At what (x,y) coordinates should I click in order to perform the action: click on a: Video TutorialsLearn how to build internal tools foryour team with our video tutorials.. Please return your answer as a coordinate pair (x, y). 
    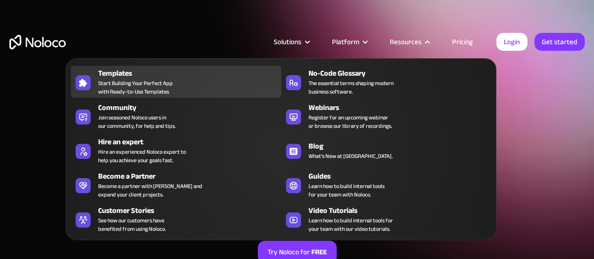
    Looking at the image, I should click on (386, 219).